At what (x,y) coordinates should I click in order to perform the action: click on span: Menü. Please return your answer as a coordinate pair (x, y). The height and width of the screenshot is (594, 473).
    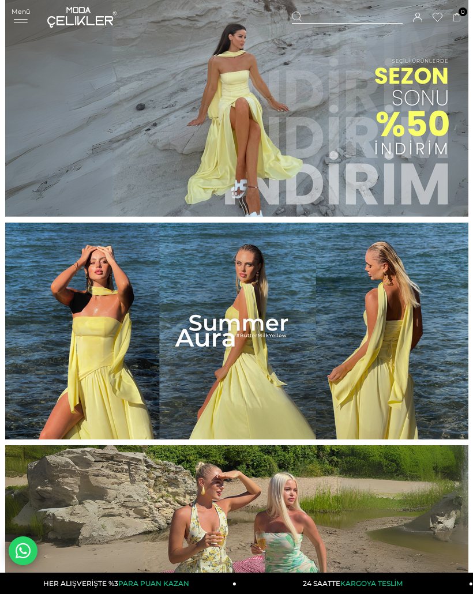
    Looking at the image, I should click on (21, 12).